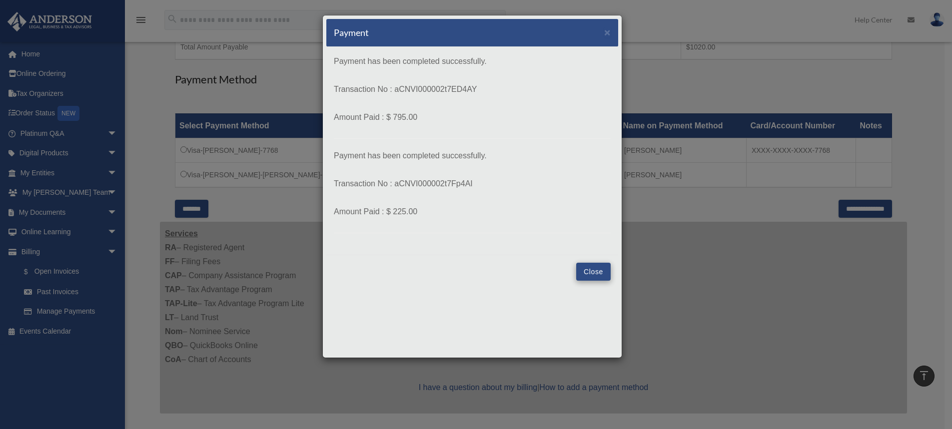 This screenshot has width=952, height=429. I want to click on p: Amount Paid : $ 225.00, so click(472, 212).